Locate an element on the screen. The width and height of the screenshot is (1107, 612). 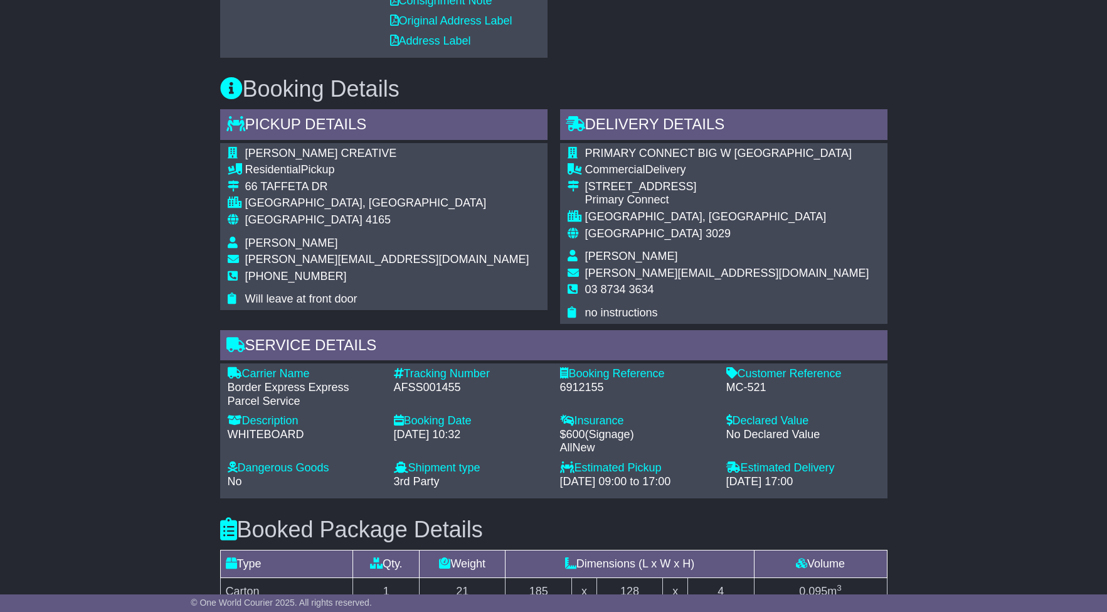
a: Address Label is located at coordinates (430, 41).